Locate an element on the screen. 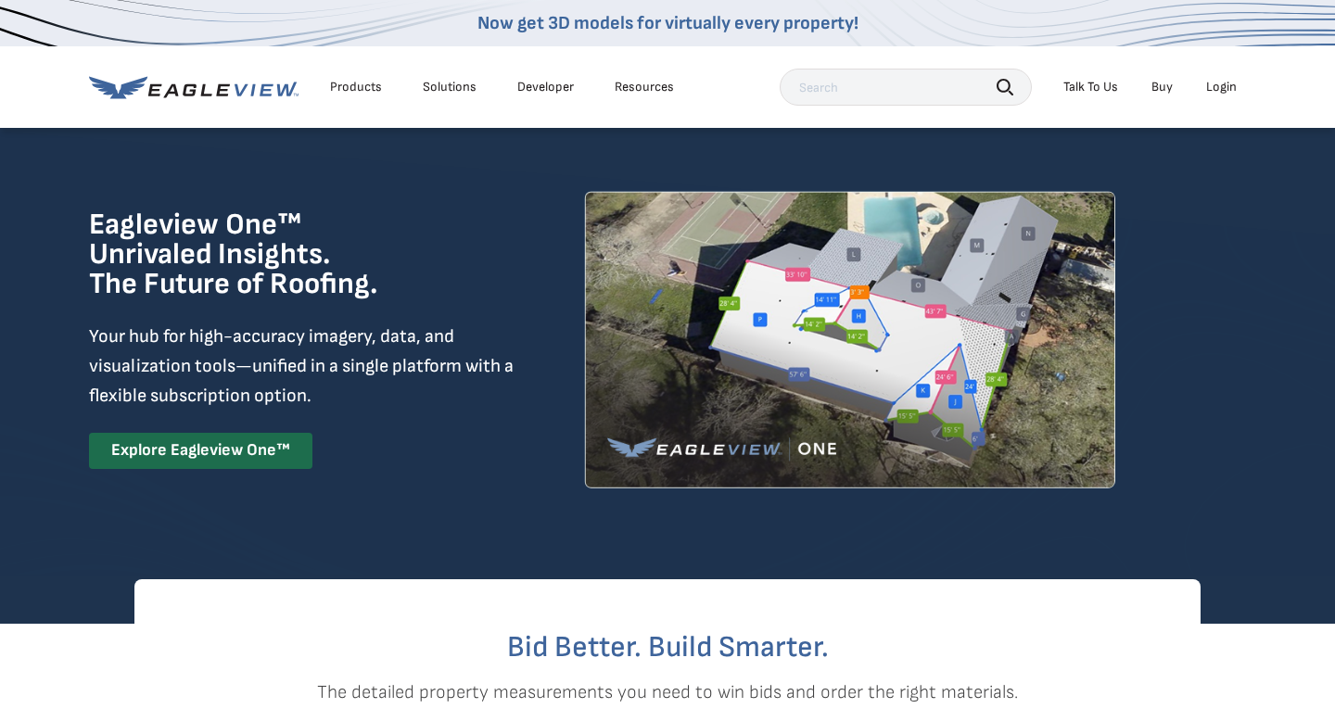 Image resolution: width=1335 pixels, height=721 pixels. div: Products is located at coordinates (356, 87).